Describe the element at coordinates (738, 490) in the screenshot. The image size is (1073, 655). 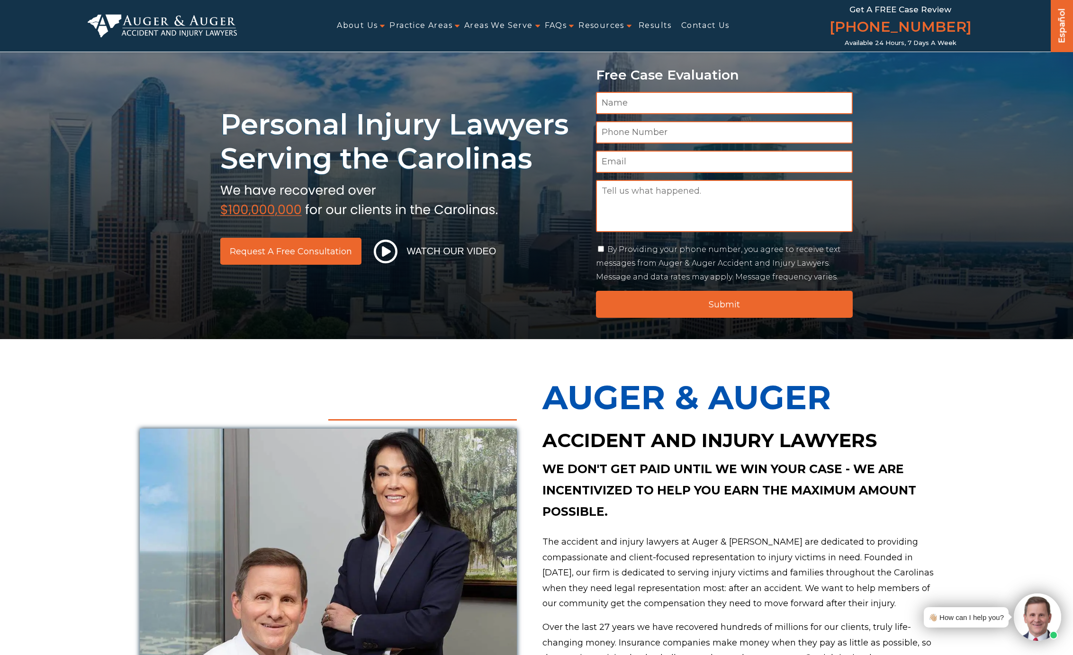
I see `p: We don't get paid until we win your case - we are incentivized to help you earn the maximum amoun...` at that location.